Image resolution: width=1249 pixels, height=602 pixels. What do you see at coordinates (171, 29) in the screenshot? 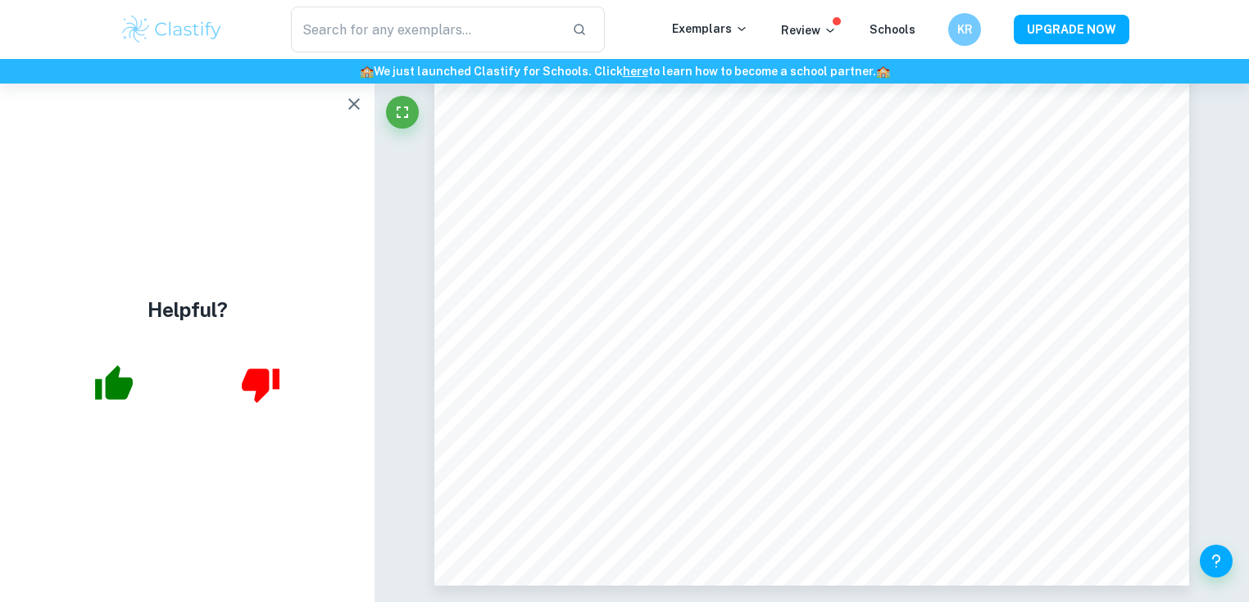
I see `img: Clastify logo` at bounding box center [171, 29].